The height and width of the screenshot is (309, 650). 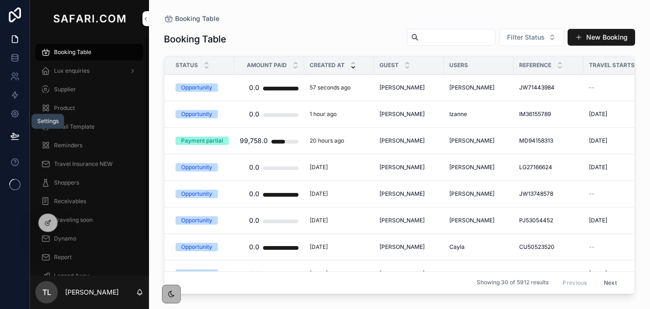 I want to click on a: Dynamo, so click(x=89, y=238).